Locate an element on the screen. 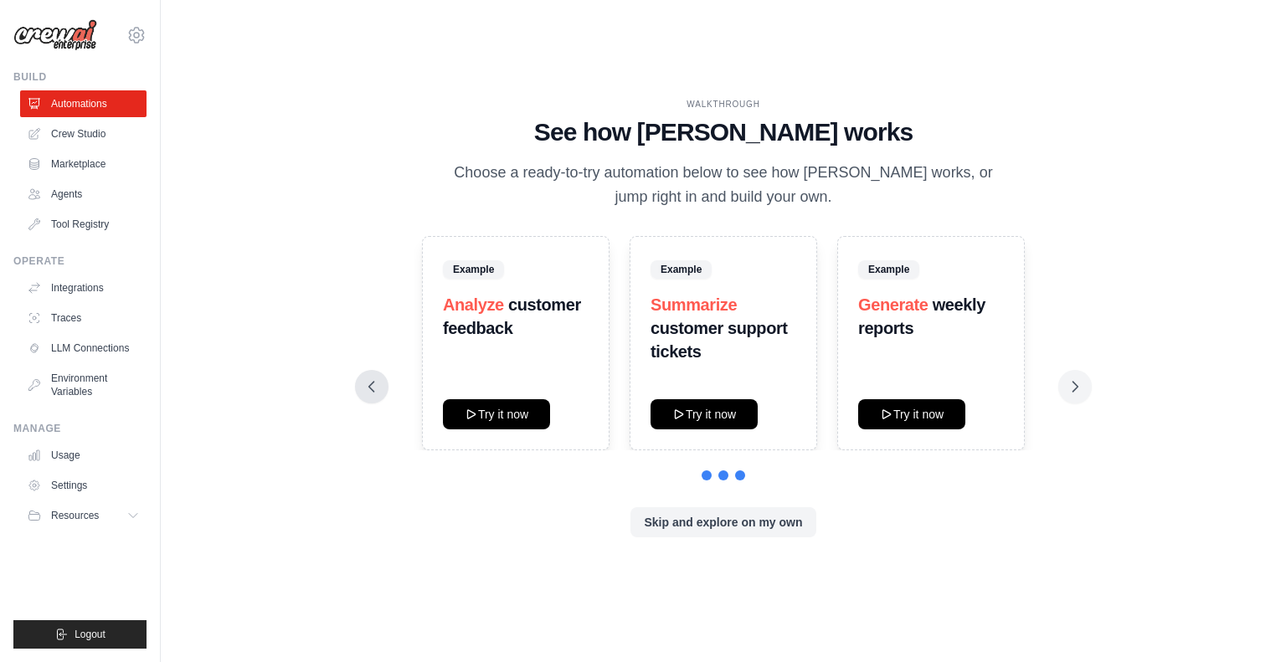 The image size is (1286, 662). a: LLM Connections is located at coordinates (83, 348).